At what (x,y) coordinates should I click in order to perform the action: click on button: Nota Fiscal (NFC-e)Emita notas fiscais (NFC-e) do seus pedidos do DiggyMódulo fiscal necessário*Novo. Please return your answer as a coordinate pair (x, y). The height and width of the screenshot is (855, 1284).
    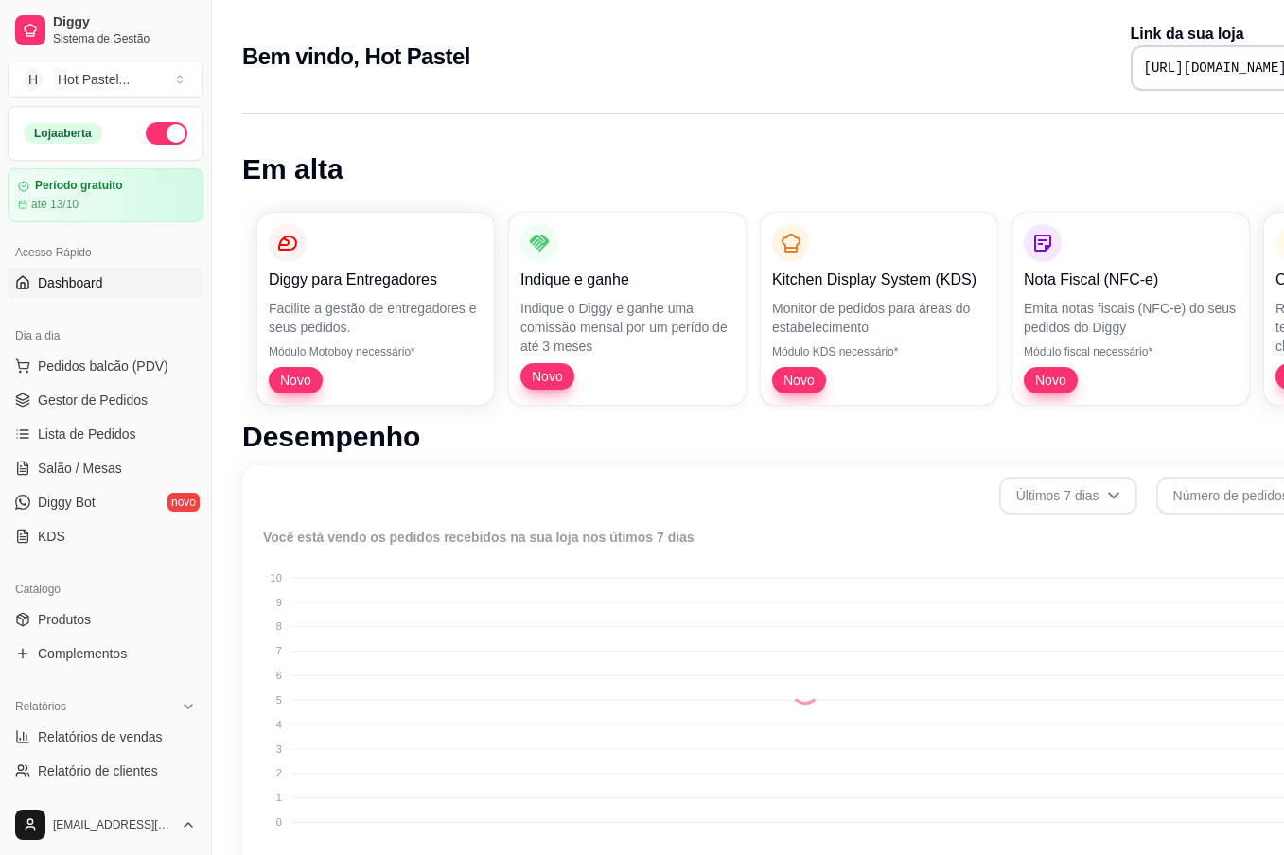
    Looking at the image, I should click on (1131, 308).